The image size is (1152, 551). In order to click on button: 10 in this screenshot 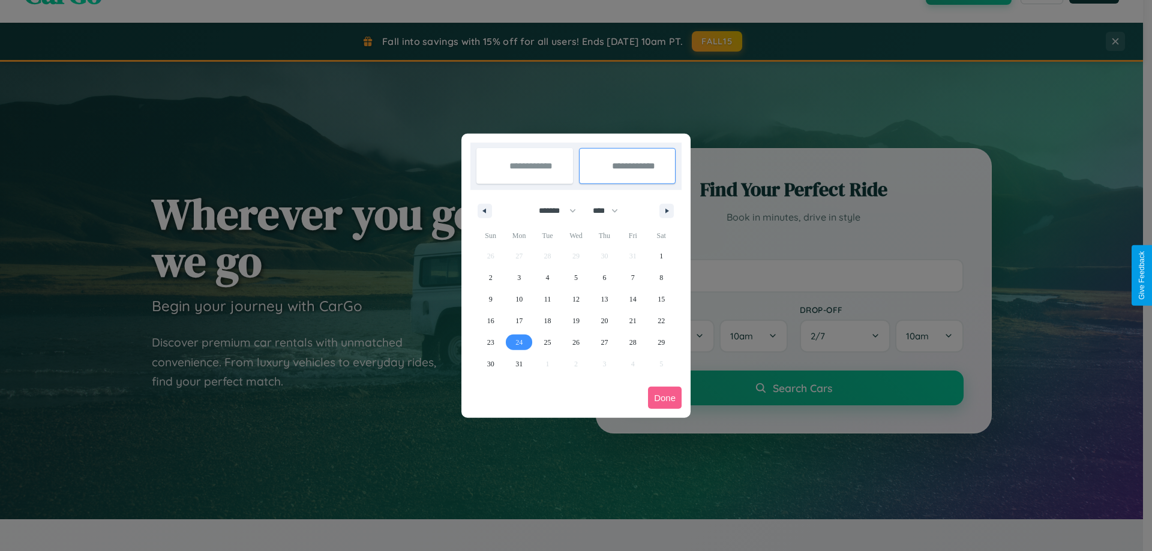, I will do `click(518, 299)`.